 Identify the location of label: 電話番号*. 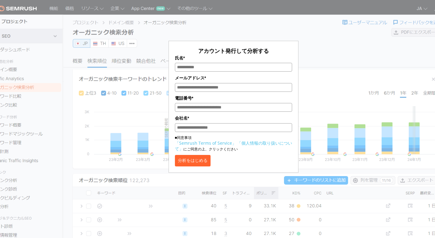
(233, 98).